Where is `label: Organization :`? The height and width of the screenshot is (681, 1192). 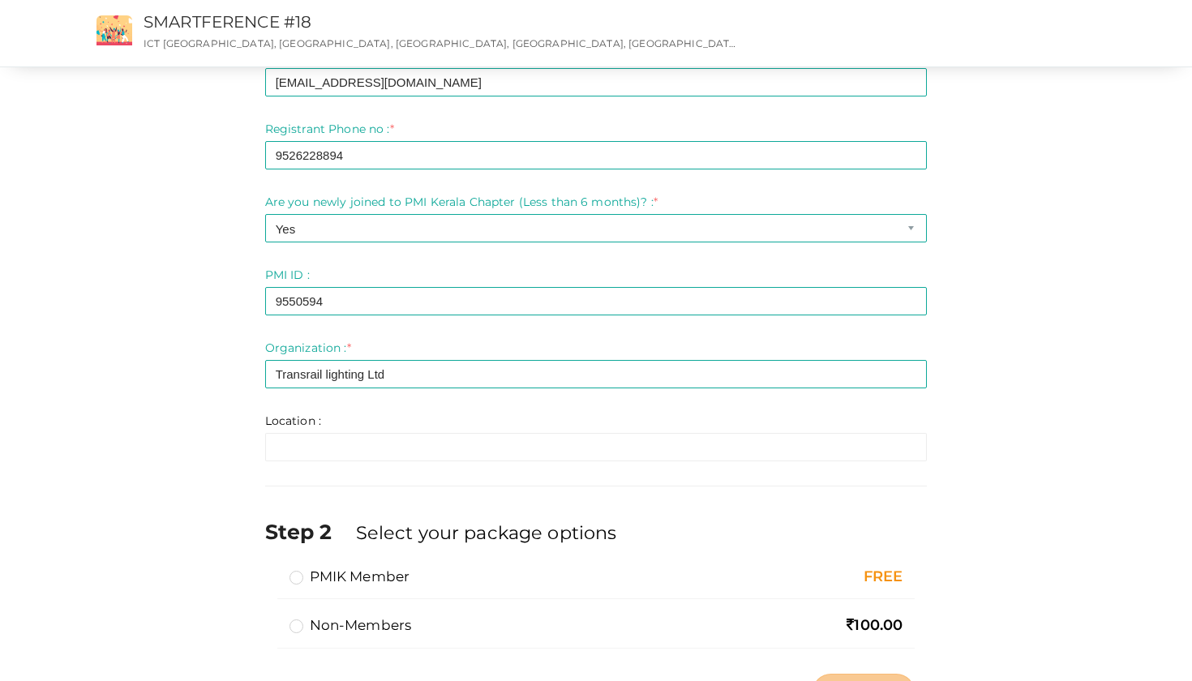 label: Organization : is located at coordinates (308, 348).